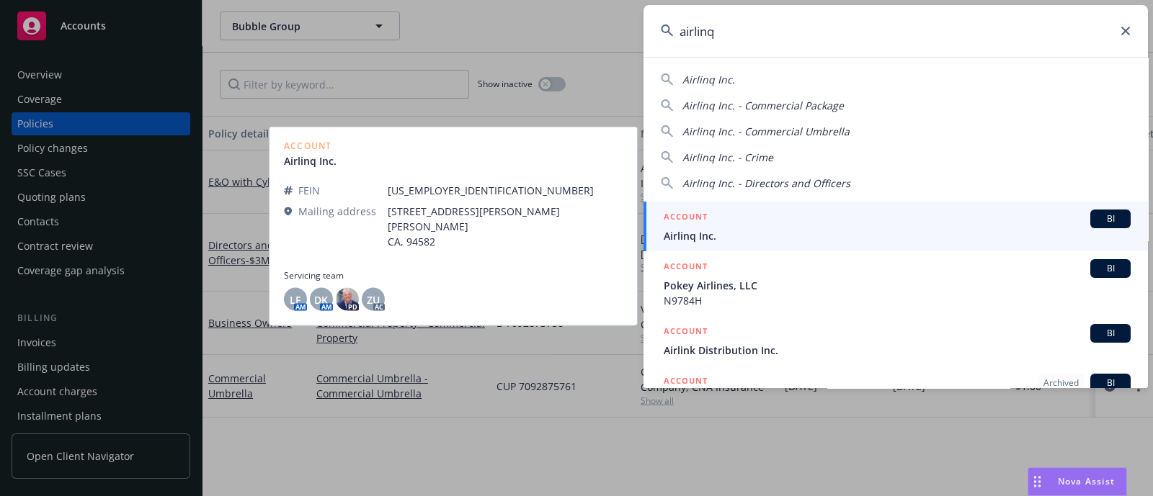 The width and height of the screenshot is (1153, 496). What do you see at coordinates (763, 105) in the screenshot?
I see `span: Airlinq Inc. - Commercial Package` at bounding box center [763, 105].